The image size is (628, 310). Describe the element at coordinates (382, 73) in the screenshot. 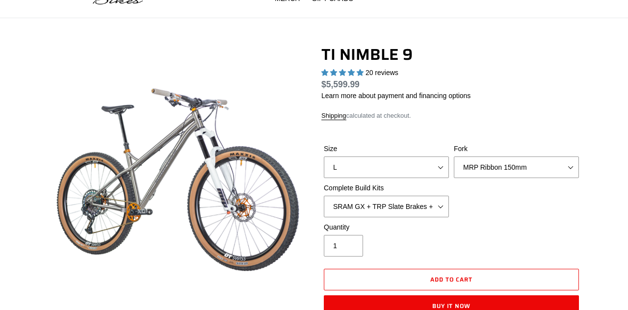

I see `span: 20 reviews` at that location.